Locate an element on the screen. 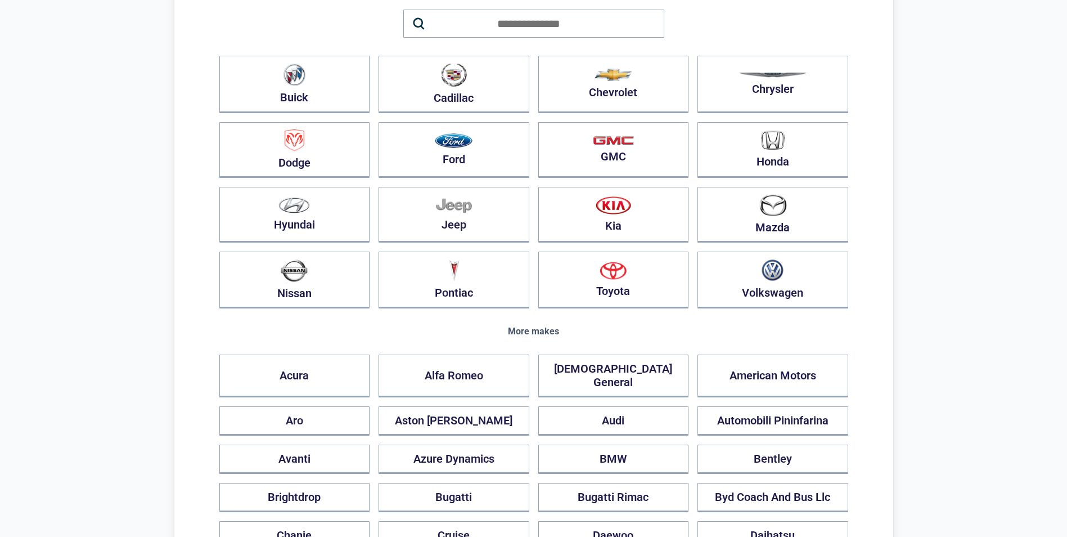 Image resolution: width=1067 pixels, height=537 pixels. button: Bentley is located at coordinates (773, 459).